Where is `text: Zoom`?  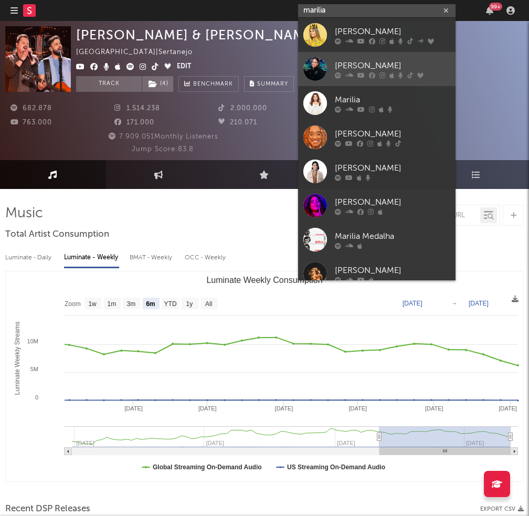 text: Zoom is located at coordinates (72, 304).